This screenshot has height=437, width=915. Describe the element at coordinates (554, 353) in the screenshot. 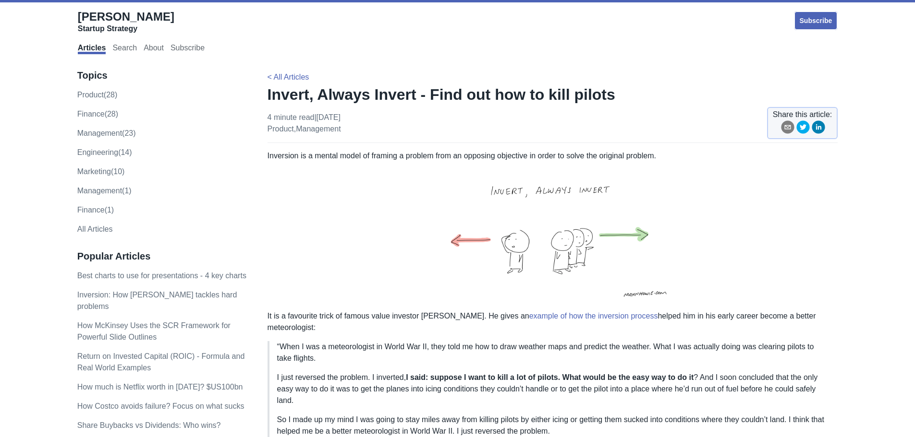

I see `p: “When I was a meteorologist in World War II, they told me how to draw weather maps and predict th...` at that location.